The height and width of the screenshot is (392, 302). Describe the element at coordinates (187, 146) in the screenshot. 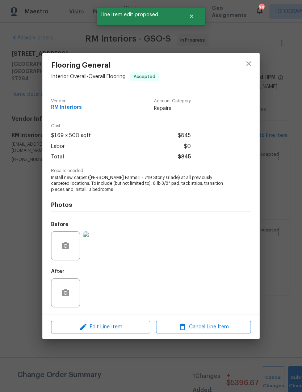

I see `span: $0` at that location.